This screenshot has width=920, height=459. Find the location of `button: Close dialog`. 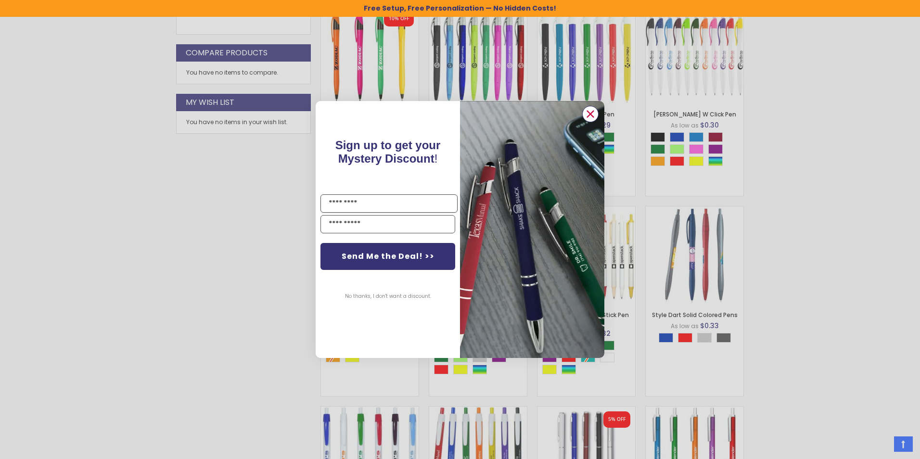

button: Close dialog is located at coordinates (590, 114).